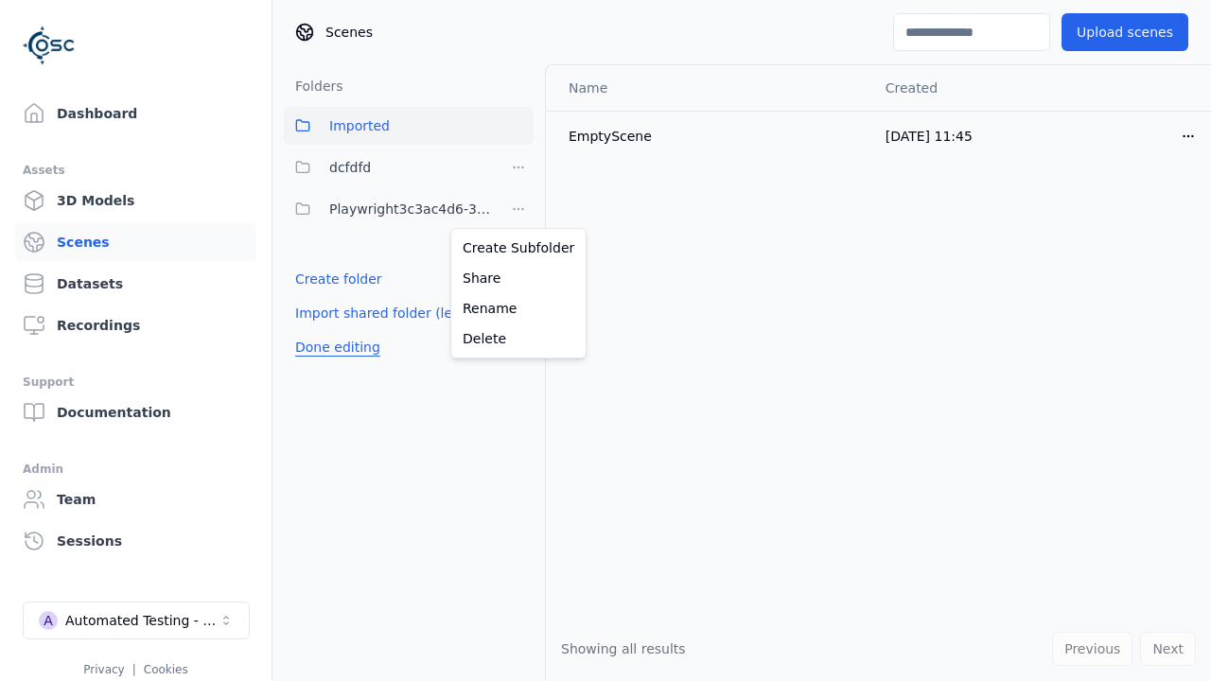 The image size is (1211, 681). I want to click on a: Rename, so click(518, 308).